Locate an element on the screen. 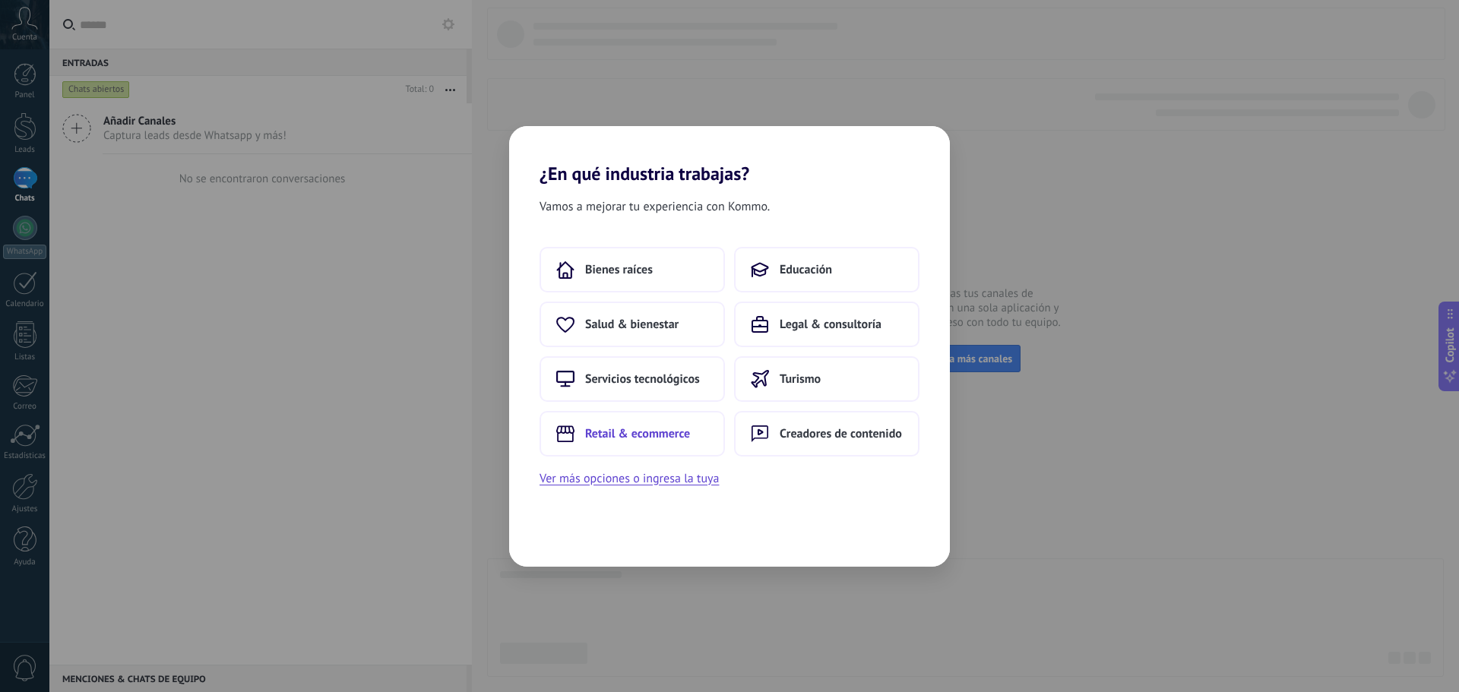  span: Servicios tecnológicos is located at coordinates (642, 379).